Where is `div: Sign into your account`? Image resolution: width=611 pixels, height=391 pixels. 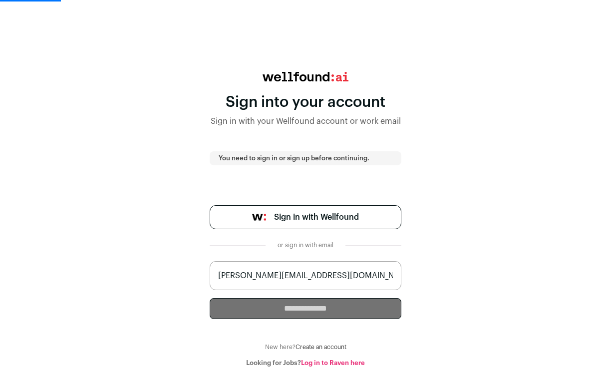
div: Sign into your account is located at coordinates (305, 102).